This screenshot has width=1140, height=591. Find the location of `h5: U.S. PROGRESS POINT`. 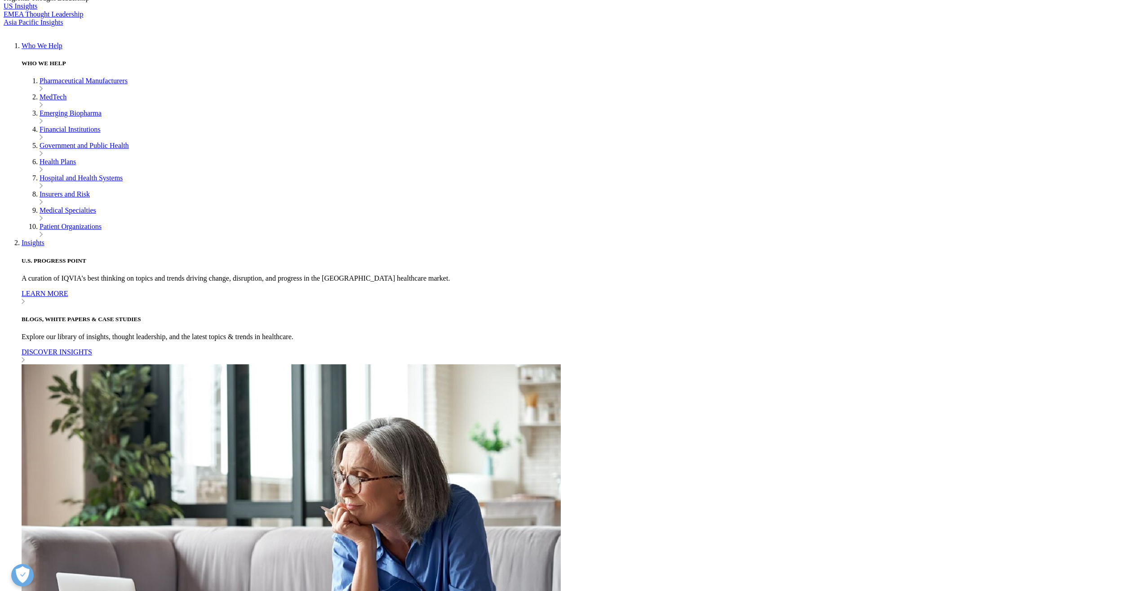

h5: U.S. PROGRESS POINT is located at coordinates (579, 261).